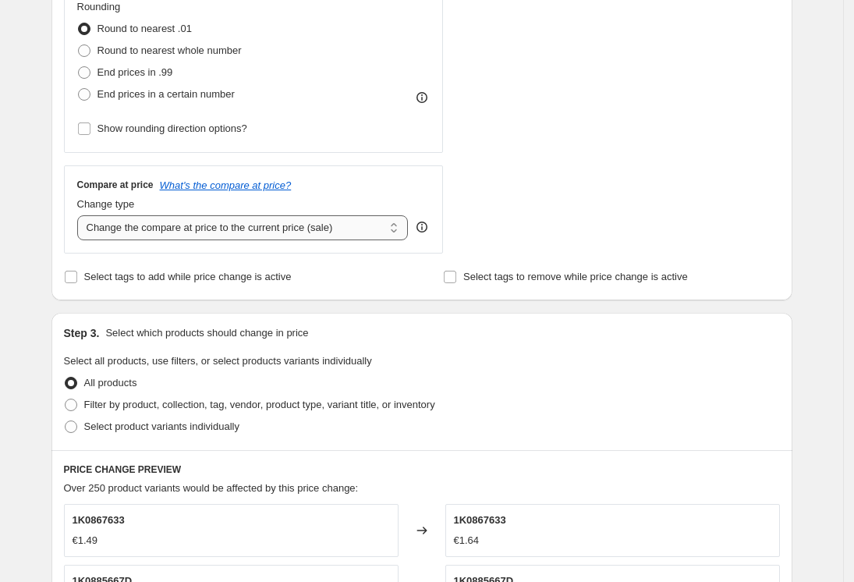 The image size is (854, 582). Describe the element at coordinates (576, 276) in the screenshot. I see `span: Select tags to remove while price change is active` at that location.